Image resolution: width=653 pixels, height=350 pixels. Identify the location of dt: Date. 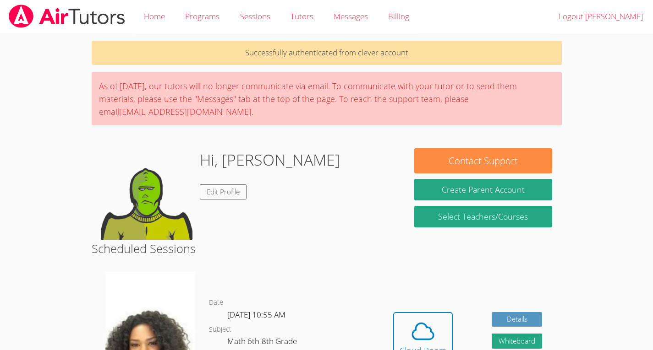
(216, 303).